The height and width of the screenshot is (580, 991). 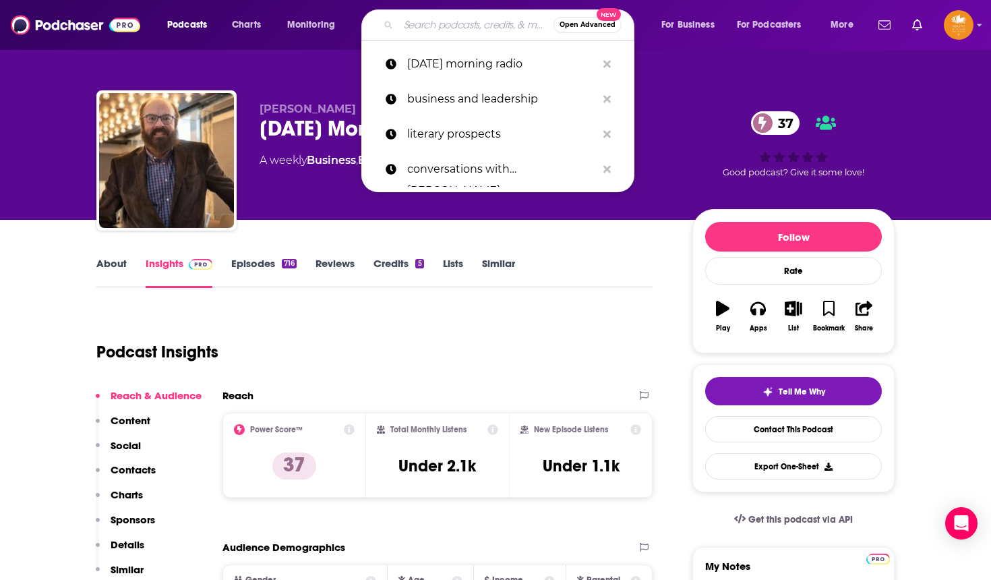 I want to click on h2: Power Score™, so click(x=276, y=429).